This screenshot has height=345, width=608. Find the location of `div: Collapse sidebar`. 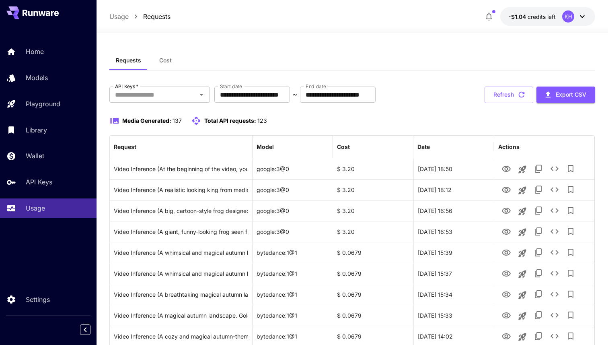

div: Collapse sidebar is located at coordinates (91, 329).